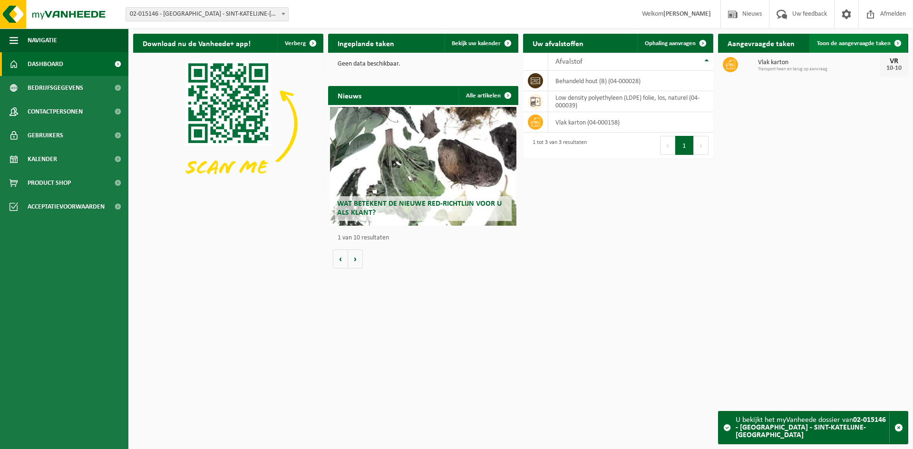 This screenshot has height=449, width=913. What do you see at coordinates (481, 43) in the screenshot?
I see `a: Bekijk uw kalender` at bounding box center [481, 43].